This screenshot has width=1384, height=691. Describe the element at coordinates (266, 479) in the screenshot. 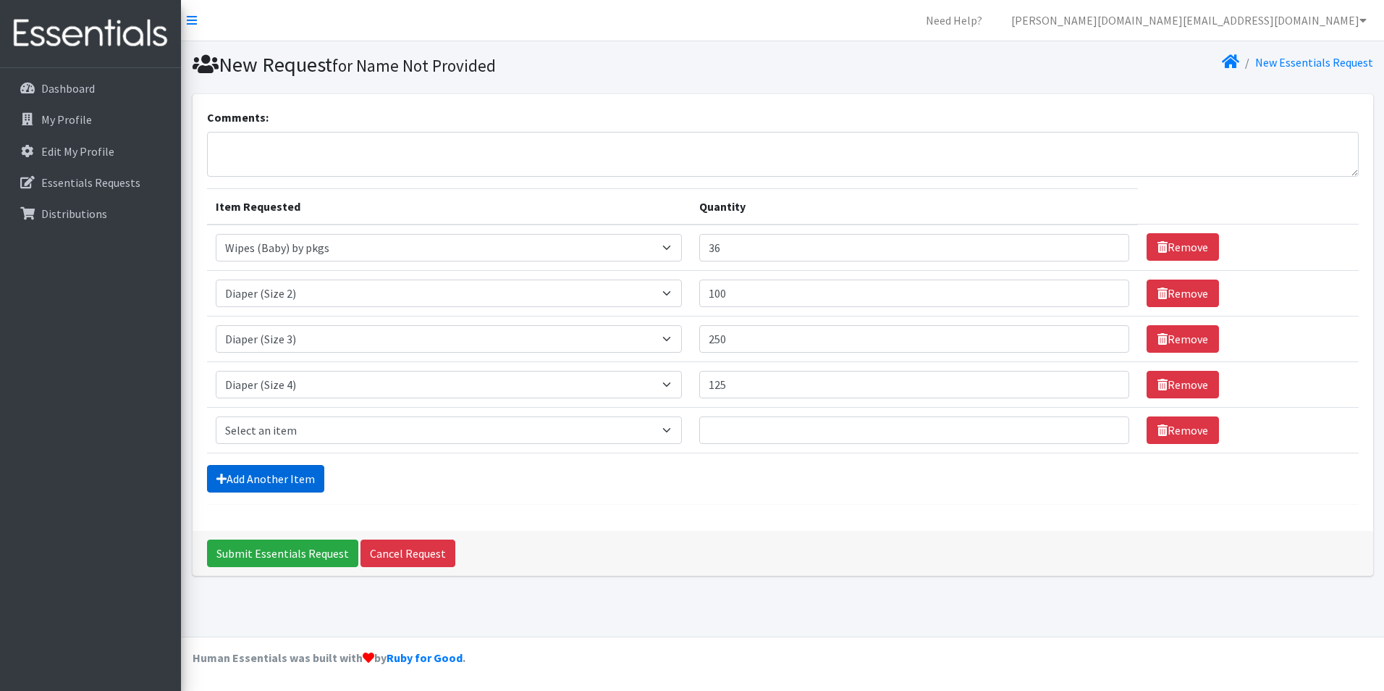

I see `a: Add Another Item` at that location.